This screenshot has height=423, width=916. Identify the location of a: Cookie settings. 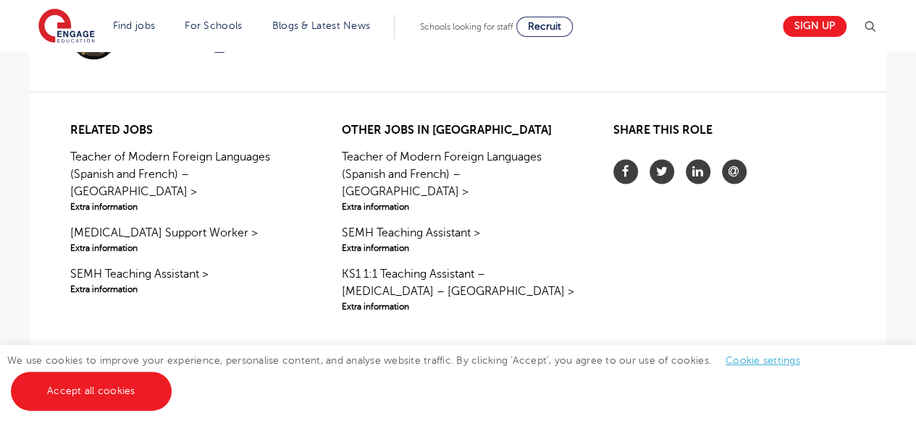
(762, 361).